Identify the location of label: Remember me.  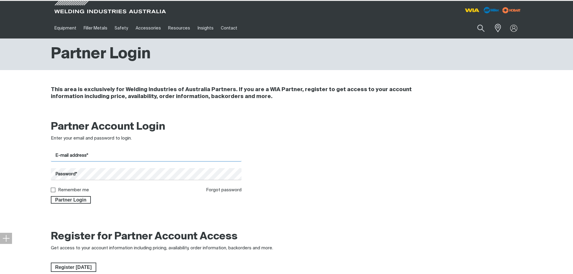
(73, 190).